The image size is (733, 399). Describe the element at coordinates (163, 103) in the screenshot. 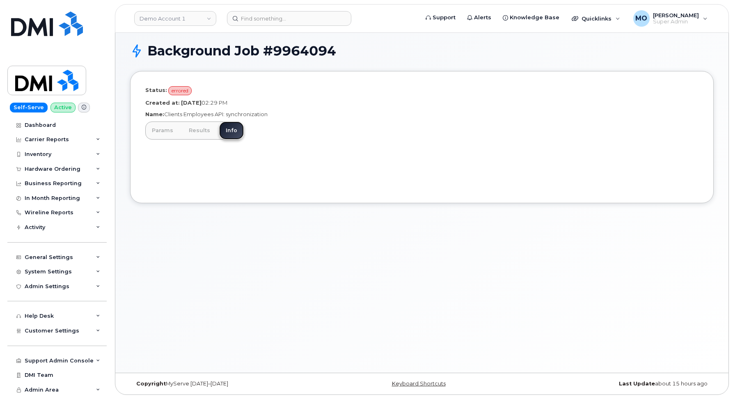

I see `strong: Created at:` at that location.